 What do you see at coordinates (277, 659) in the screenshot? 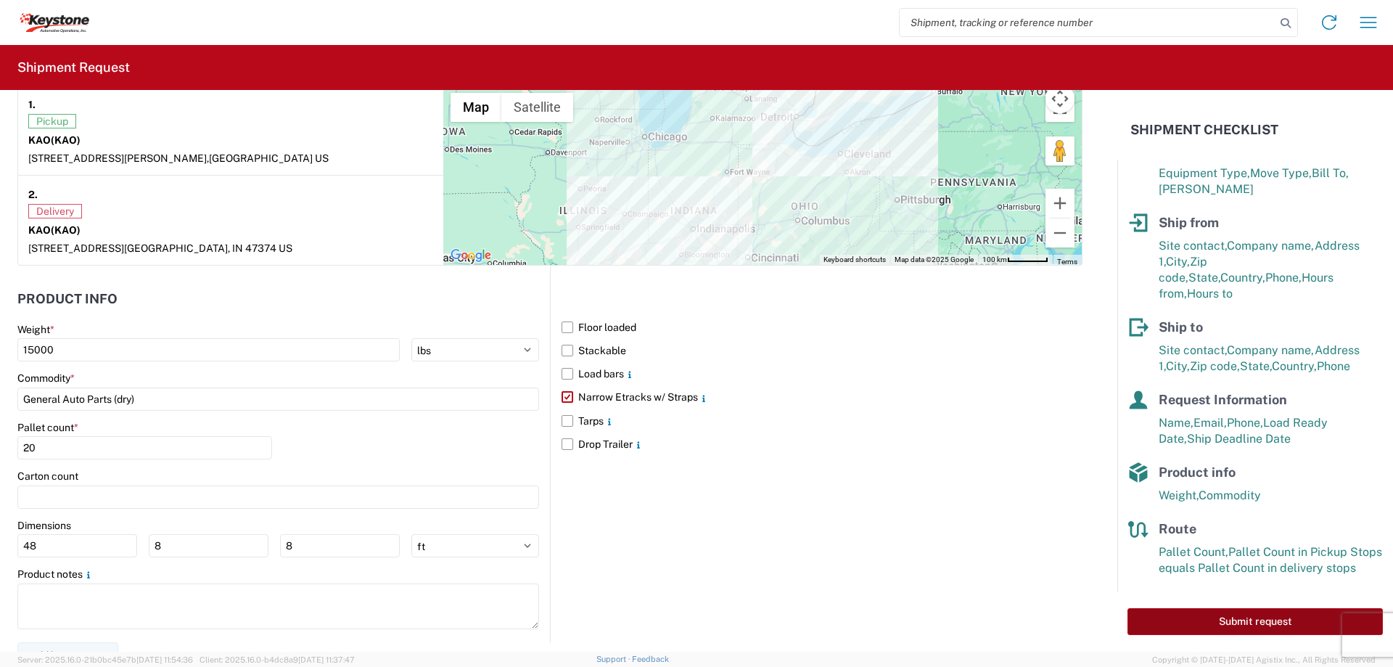
I see `span: Client: 2025.16.0-b4dc8a9` at bounding box center [277, 659].